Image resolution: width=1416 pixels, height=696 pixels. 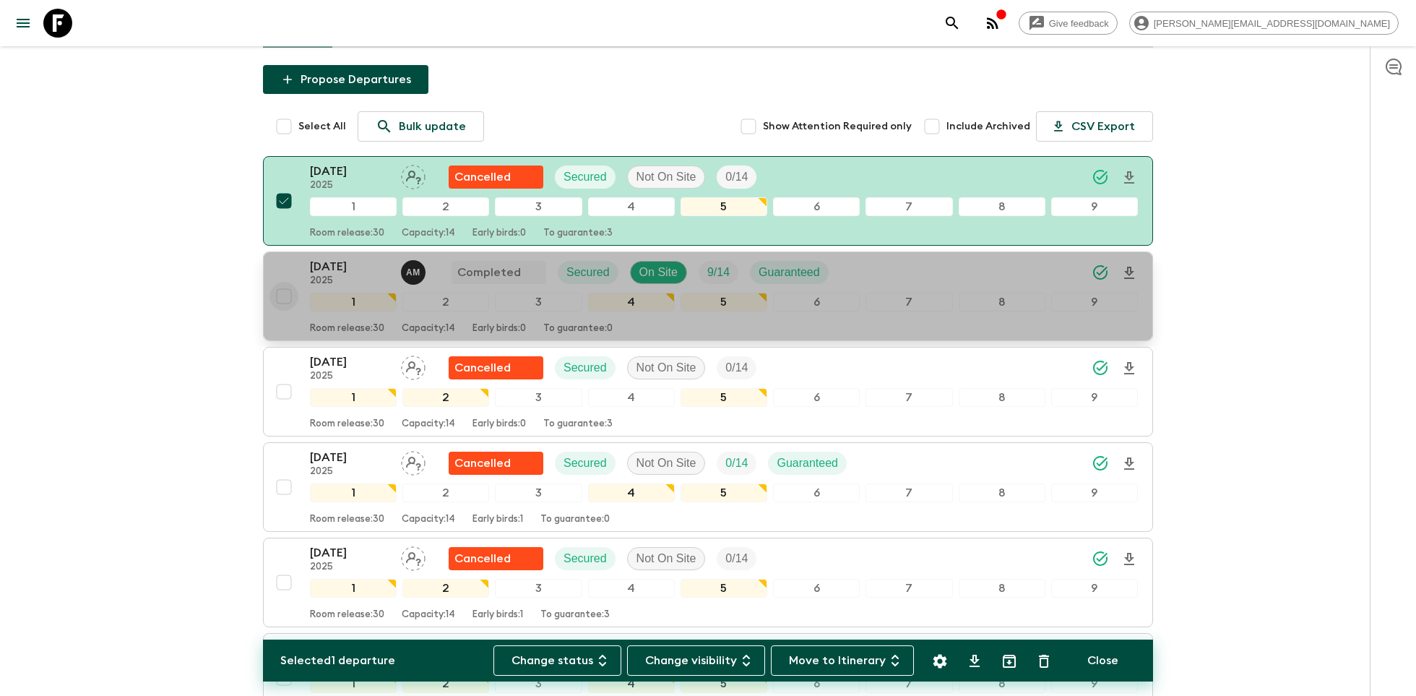 What do you see at coordinates (1044, 661) in the screenshot?
I see `button: Delete` at bounding box center [1044, 661].